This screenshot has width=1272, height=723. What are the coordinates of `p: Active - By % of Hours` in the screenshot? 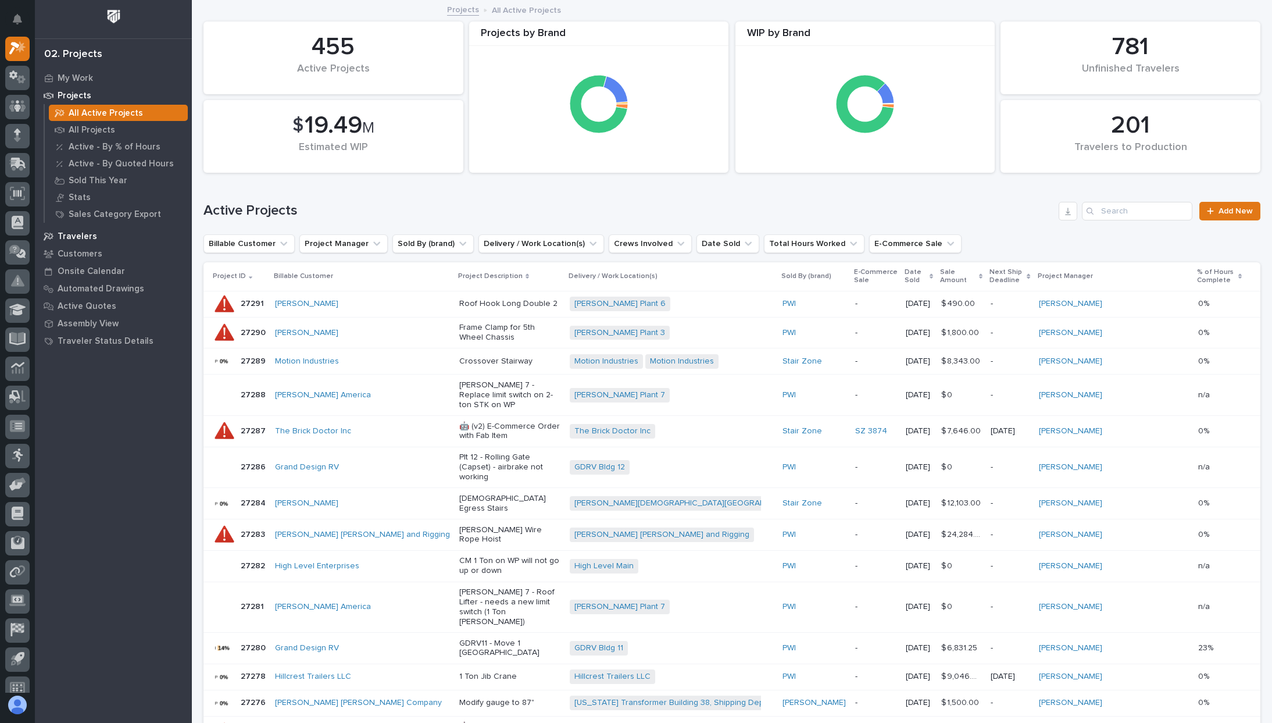 It's located at (115, 147).